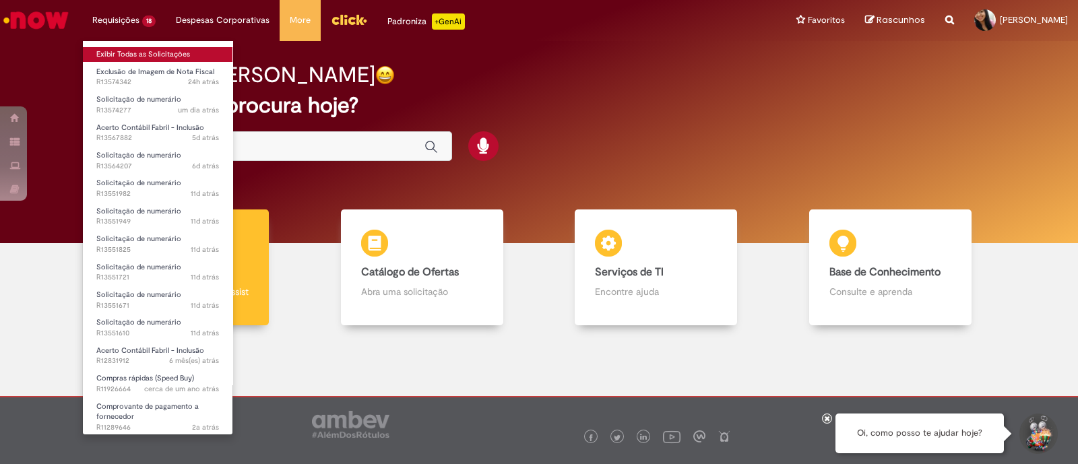 This screenshot has width=1078, height=464. Describe the element at coordinates (300, 20) in the screenshot. I see `span: More` at that location.